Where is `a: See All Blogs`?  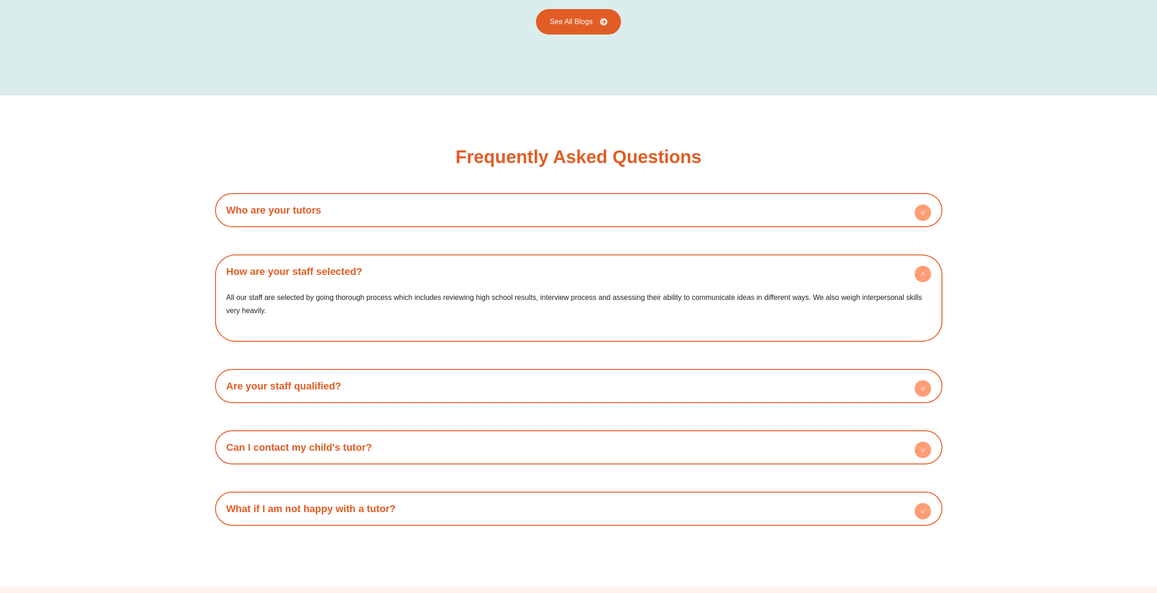
a: See All Blogs is located at coordinates (578, 22).